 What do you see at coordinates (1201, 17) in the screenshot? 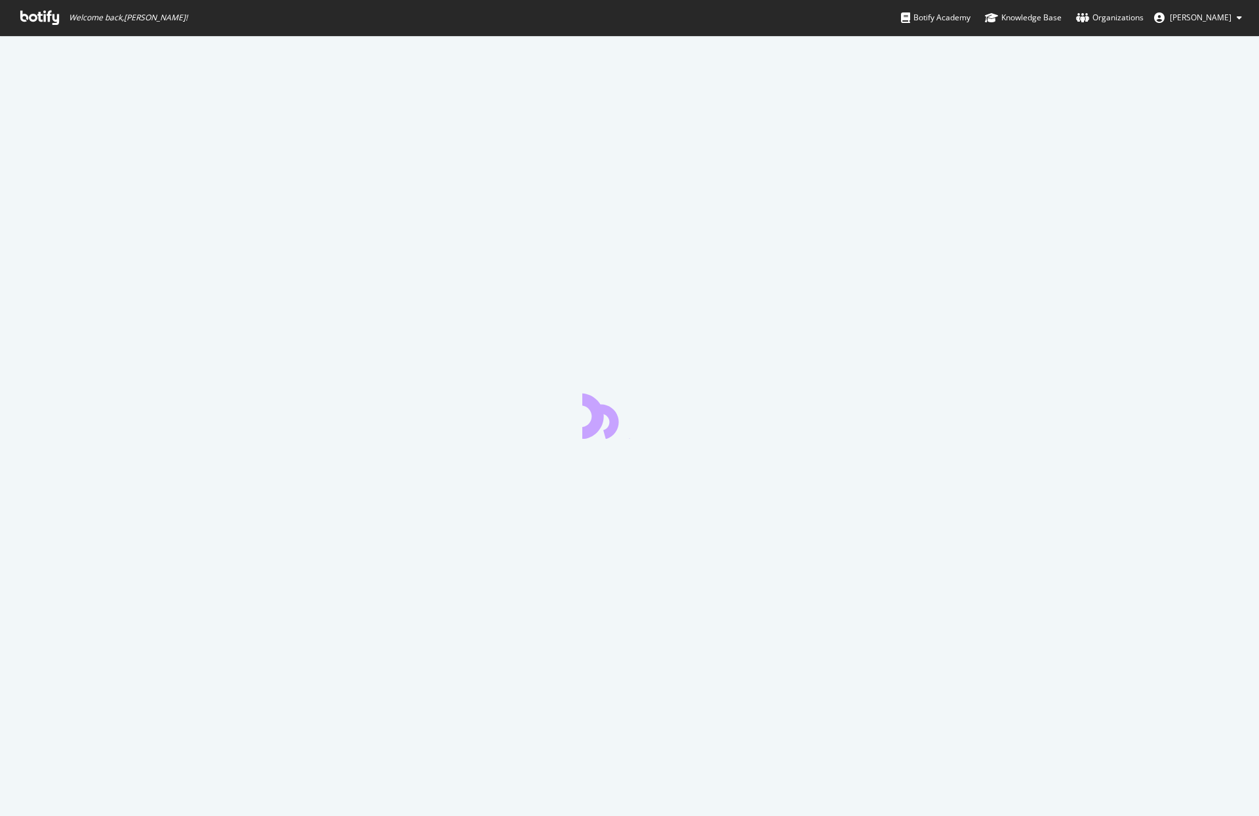
I see `span: Dan Patmore` at bounding box center [1201, 17].